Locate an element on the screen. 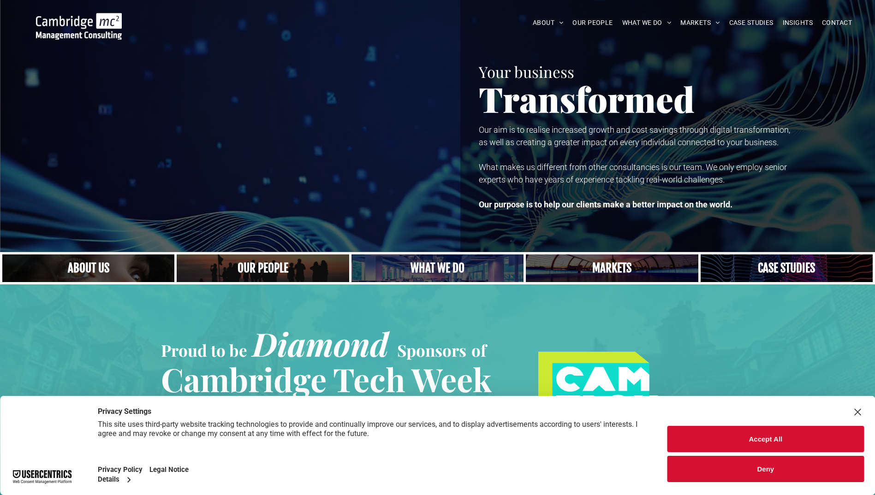  span: Sponsors is located at coordinates (432, 350).